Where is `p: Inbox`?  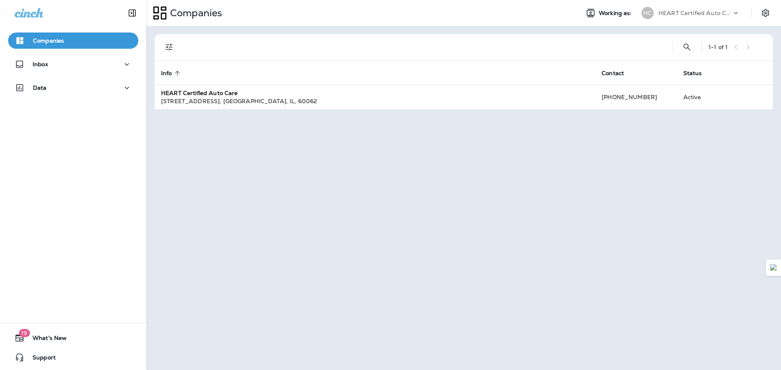
p: Inbox is located at coordinates (40, 64).